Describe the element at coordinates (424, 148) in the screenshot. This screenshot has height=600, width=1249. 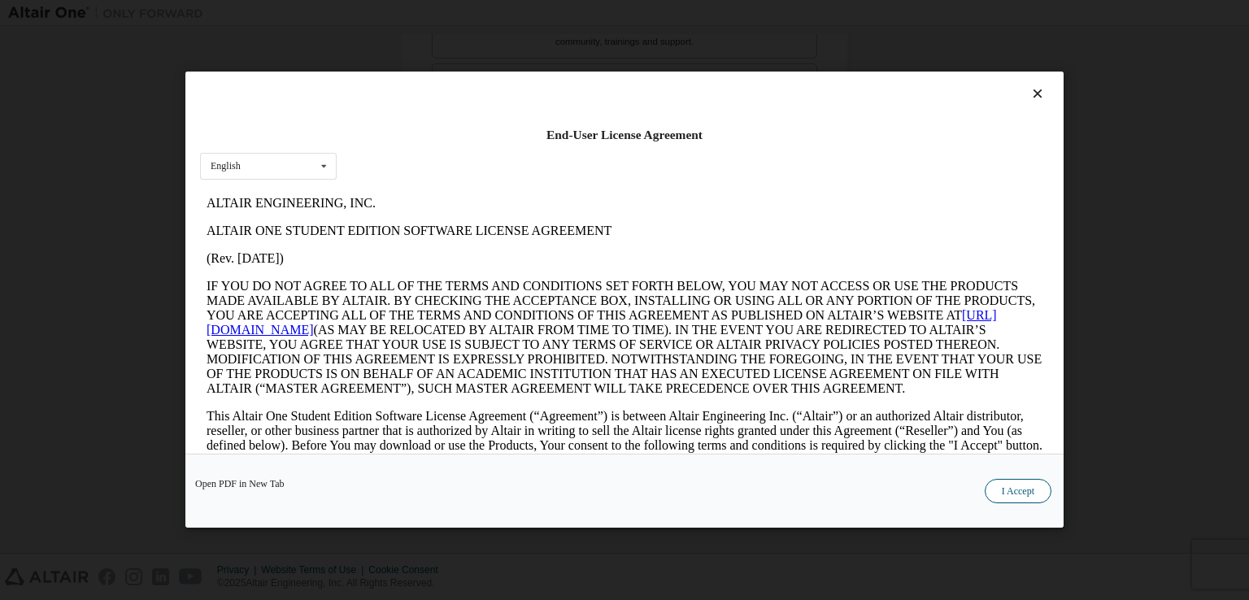
I see `p: IF YOU DO NOT AGREE TO ALL OF THE TERMS AND CONDITIONS SET FORTH BELOW, YOU MAY NOT ACCESS OR USE...` at that location.